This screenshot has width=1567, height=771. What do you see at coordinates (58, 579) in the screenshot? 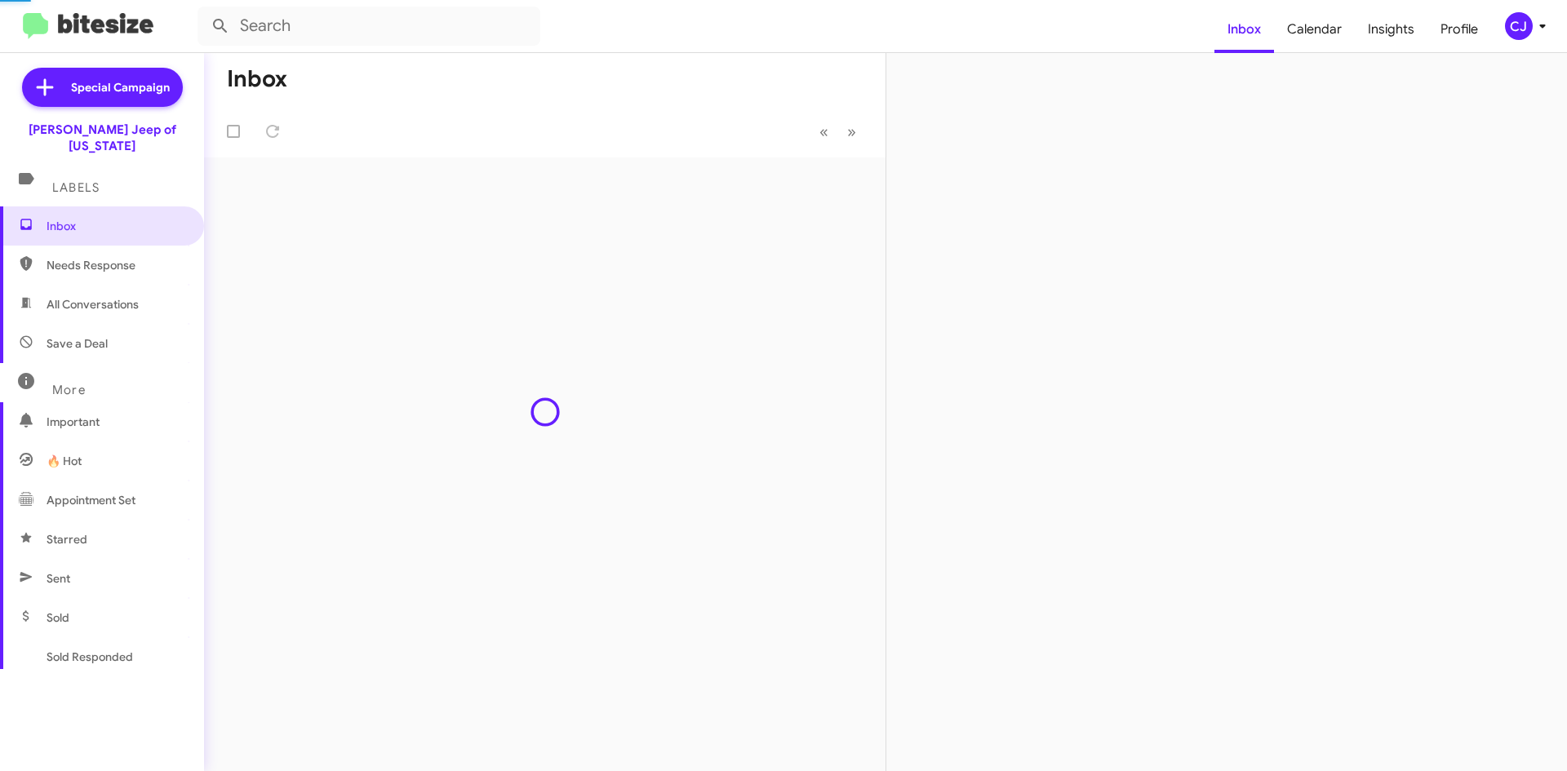
I see `span: Sent` at bounding box center [58, 579].